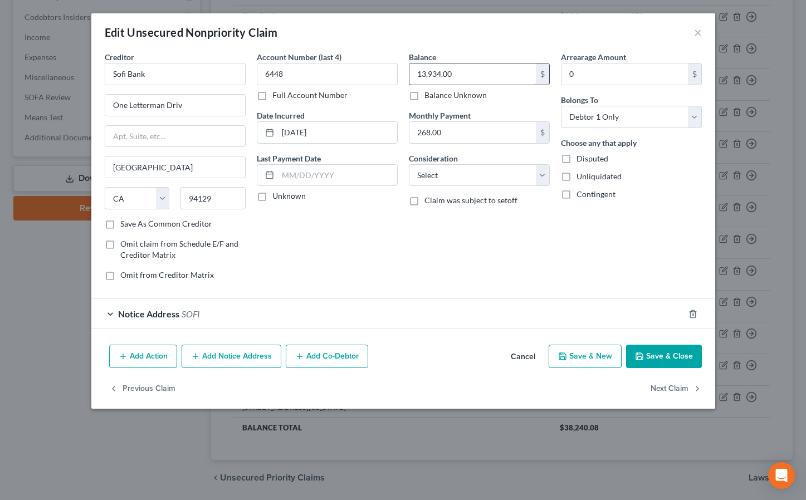 This screenshot has width=806, height=500. I want to click on span: Contingent, so click(596, 194).